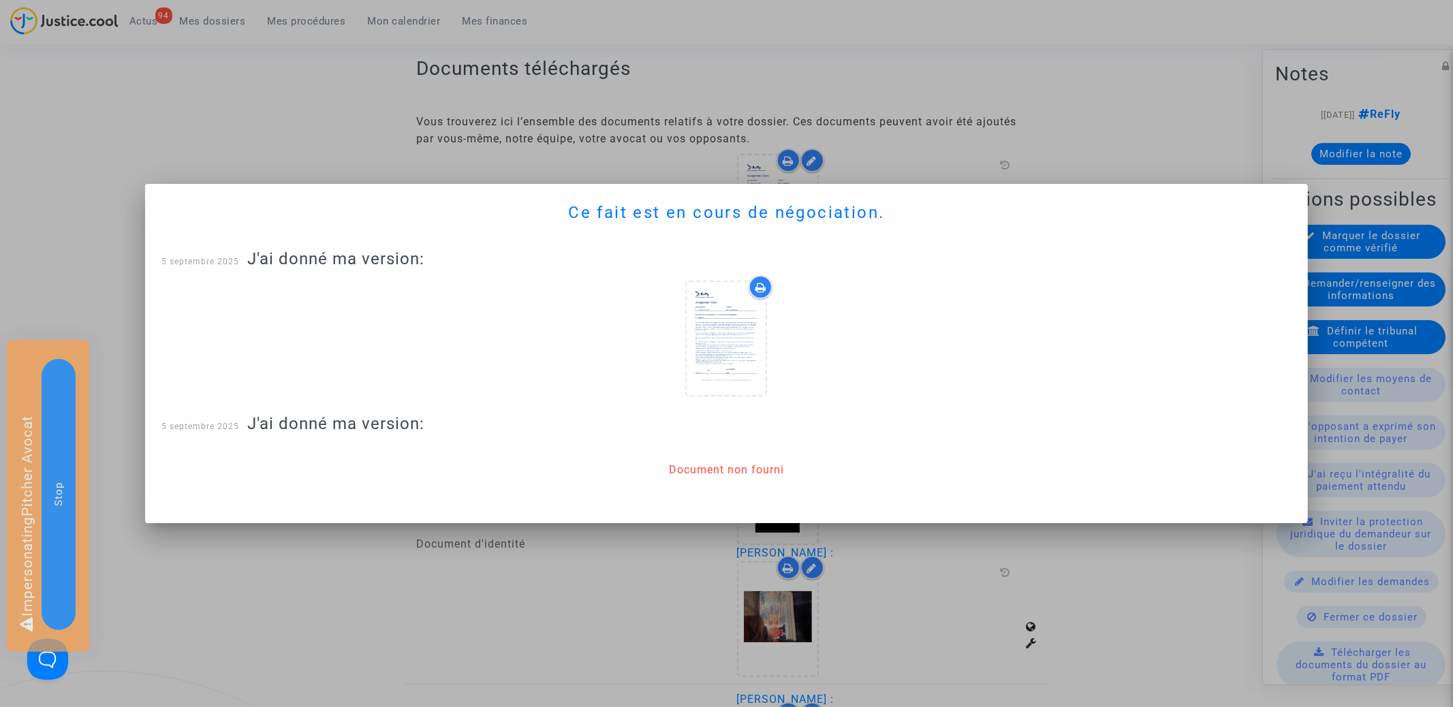 The height and width of the screenshot is (707, 1453). What do you see at coordinates (59, 494) in the screenshot?
I see `span: Stop` at bounding box center [59, 494].